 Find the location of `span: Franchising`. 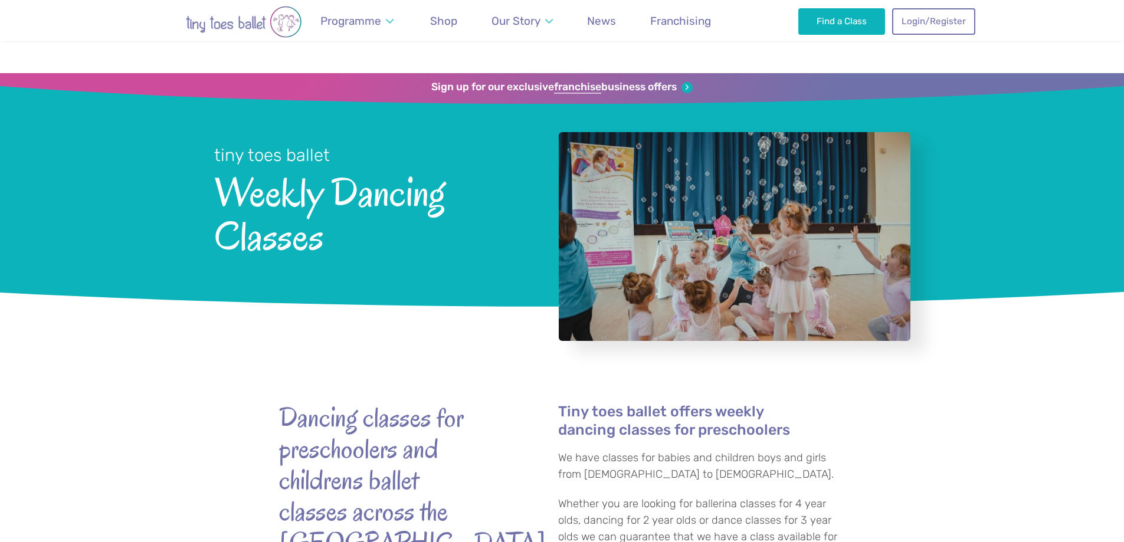

span: Franchising is located at coordinates (680, 21).